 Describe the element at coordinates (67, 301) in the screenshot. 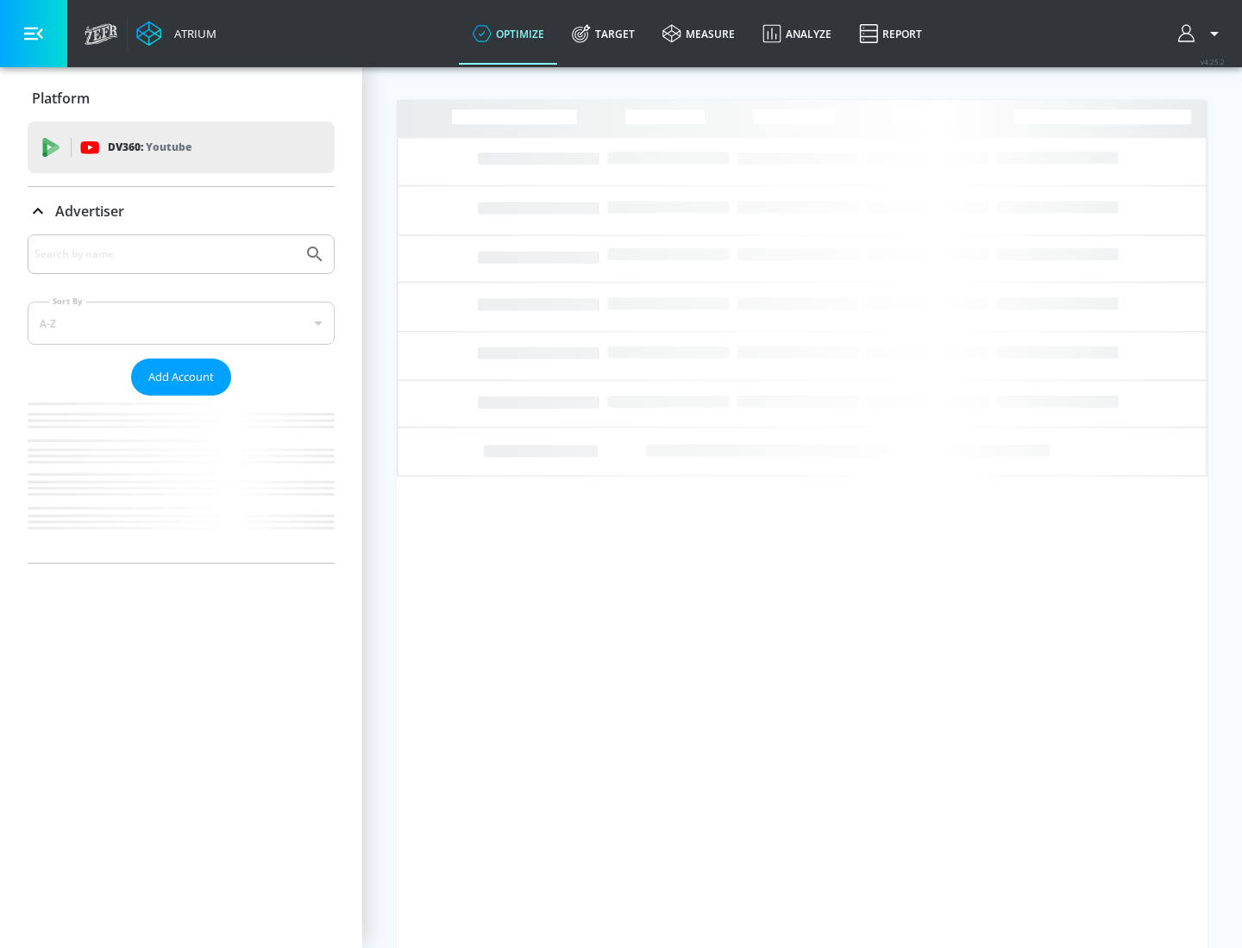

I see `label: Sort By` at that location.